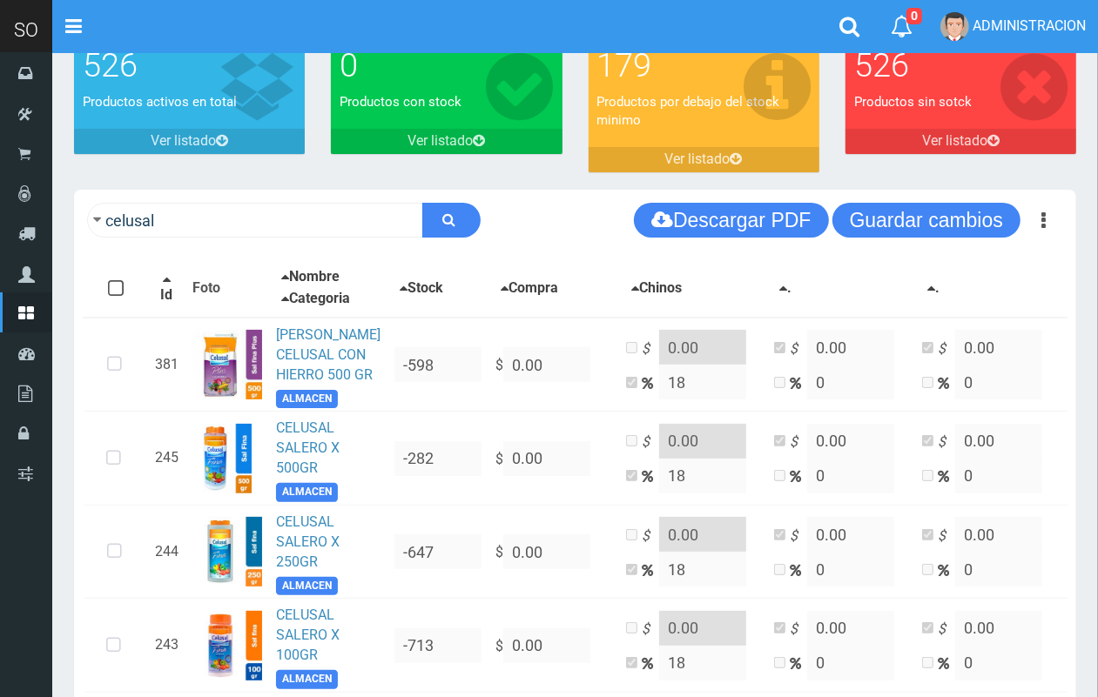 The image size is (1098, 697). I want to click on td: 243, so click(166, 646).